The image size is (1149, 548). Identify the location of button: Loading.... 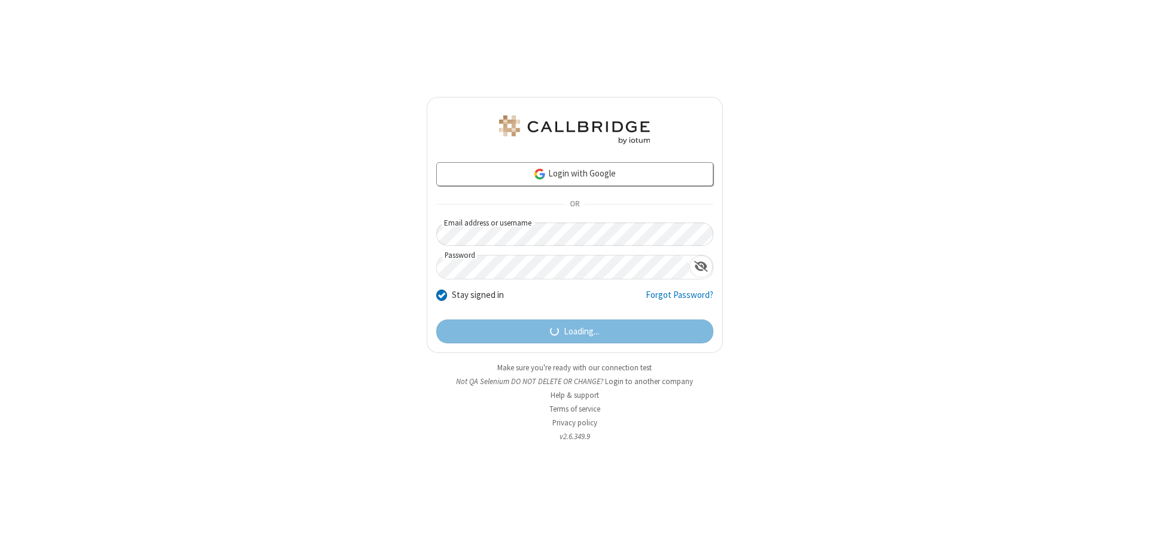
(575, 332).